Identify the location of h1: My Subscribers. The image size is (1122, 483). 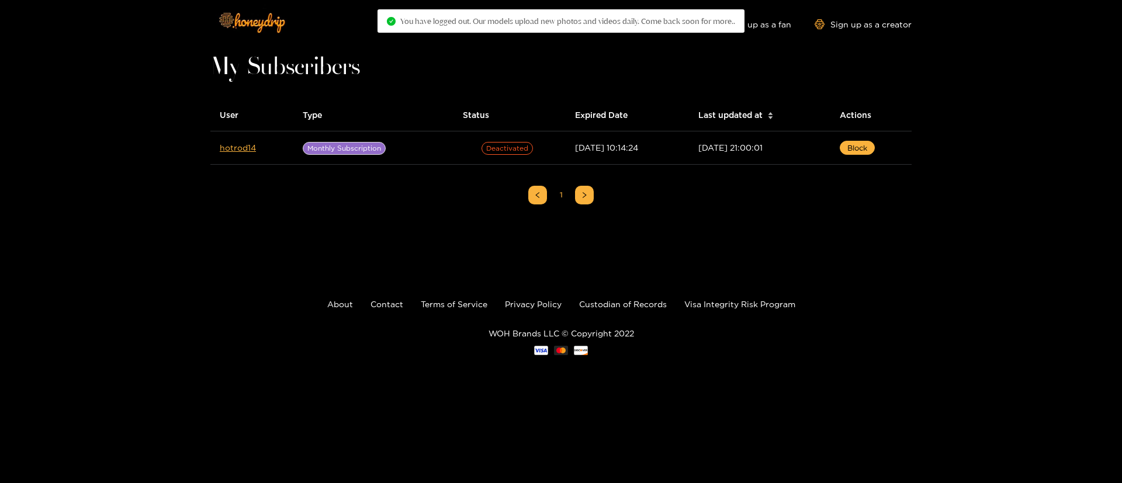
(561, 68).